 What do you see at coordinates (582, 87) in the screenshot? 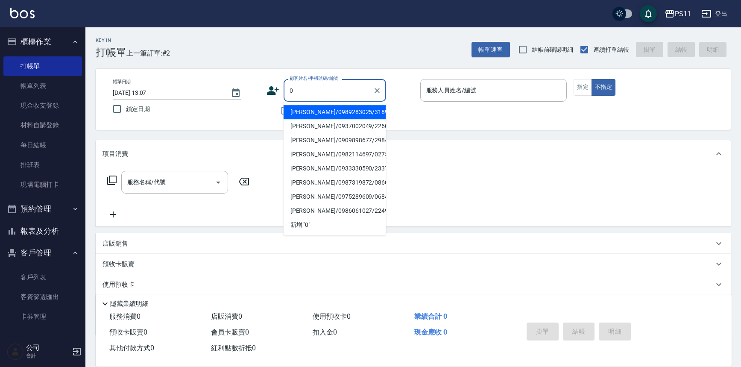
I see `button: 指定` at bounding box center [582, 87].